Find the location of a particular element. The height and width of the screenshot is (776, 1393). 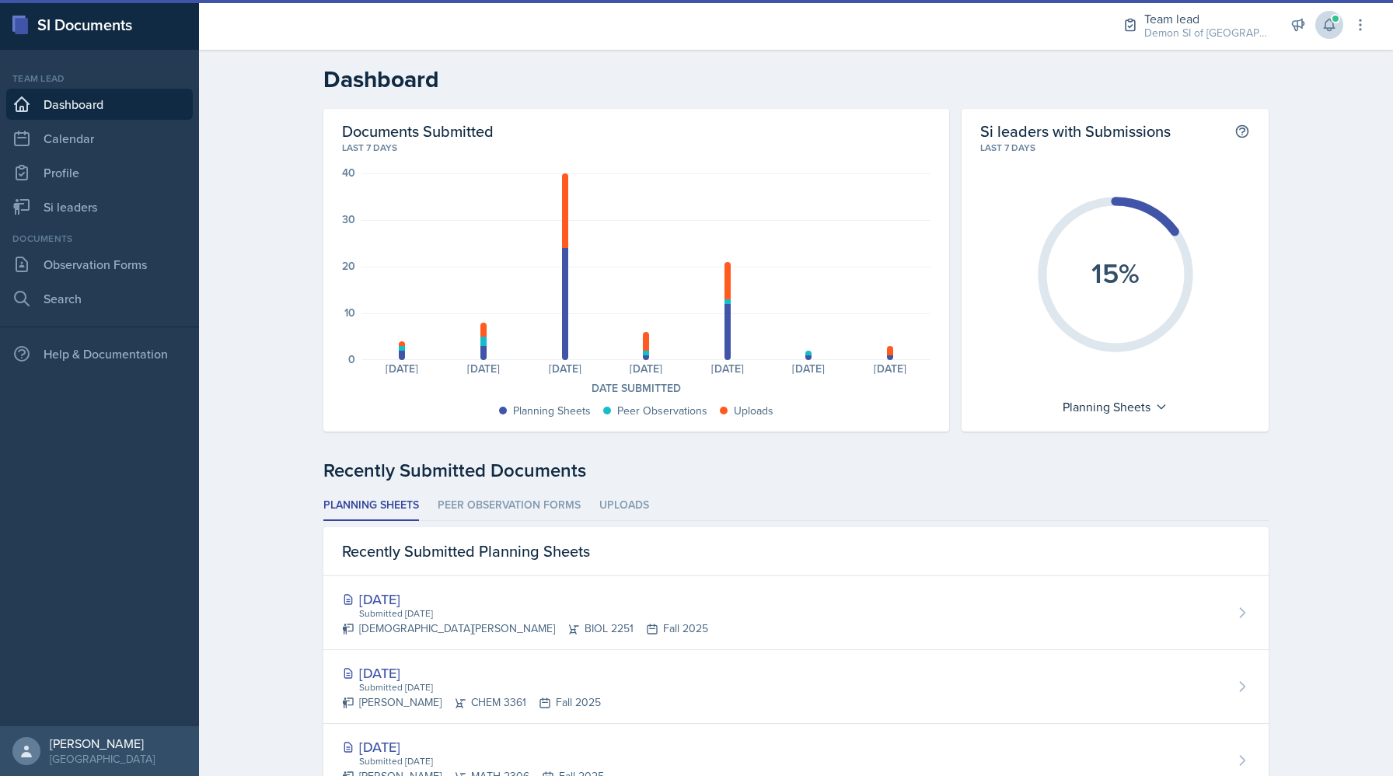

div: Help & Documentation is located at coordinates (100, 354).